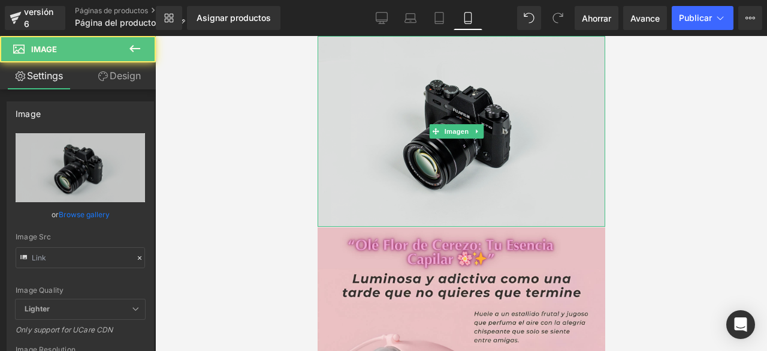  I want to click on a: Computadora portátil, so click(411, 18).